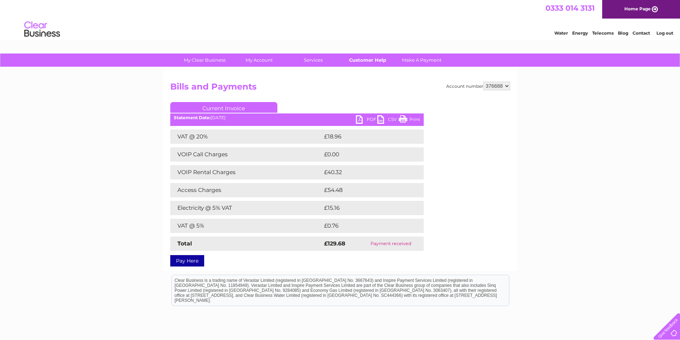  What do you see at coordinates (224, 107) in the screenshot?
I see `a: Current Invoice` at bounding box center [224, 107].